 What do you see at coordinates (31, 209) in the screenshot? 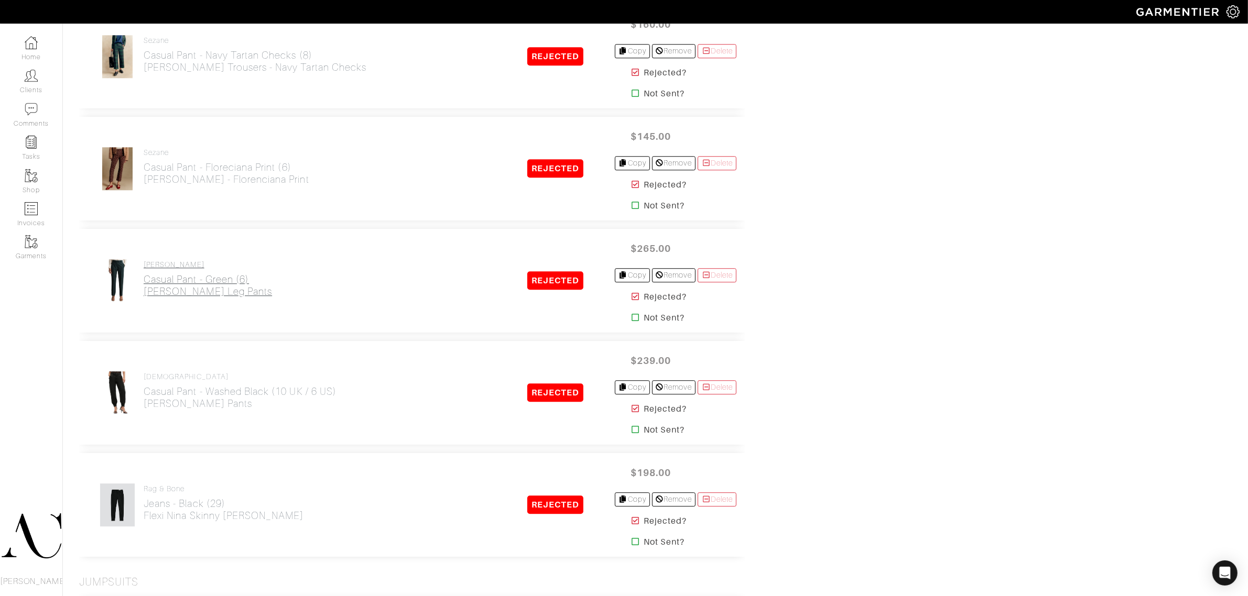
I see `img: orders-icon-0abe47150d42831381b5fb84f609e132dff9fe21cb692f30cb5eec754e2cba89.png` at bounding box center [31, 209].